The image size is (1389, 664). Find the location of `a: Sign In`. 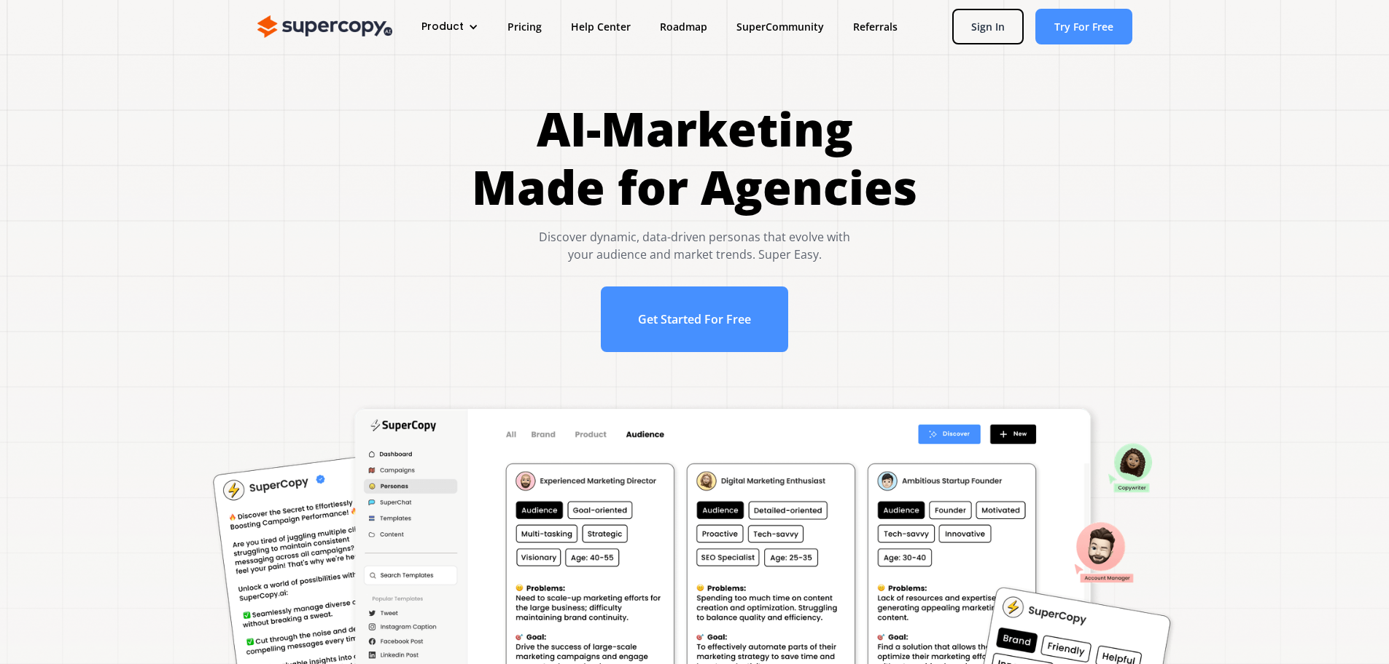

a: Sign In is located at coordinates (988, 26).